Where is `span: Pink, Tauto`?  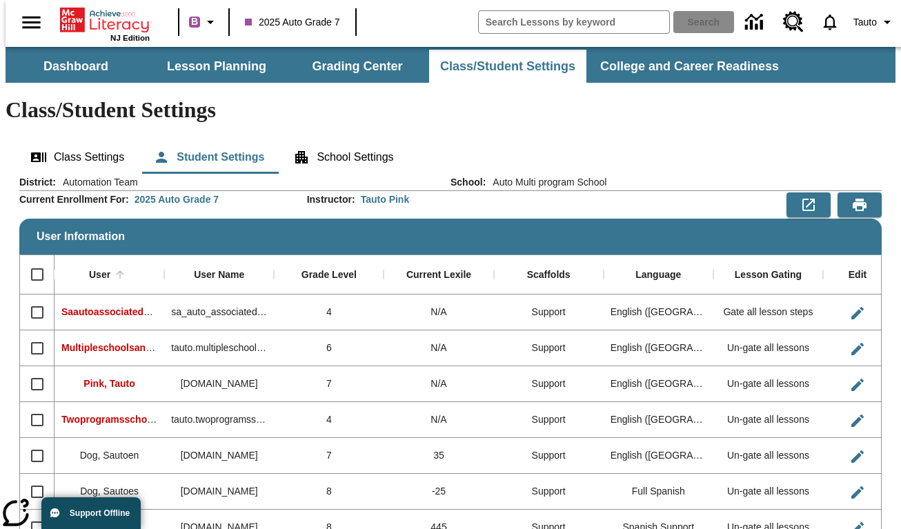
span: Pink, Tauto is located at coordinates (109, 383).